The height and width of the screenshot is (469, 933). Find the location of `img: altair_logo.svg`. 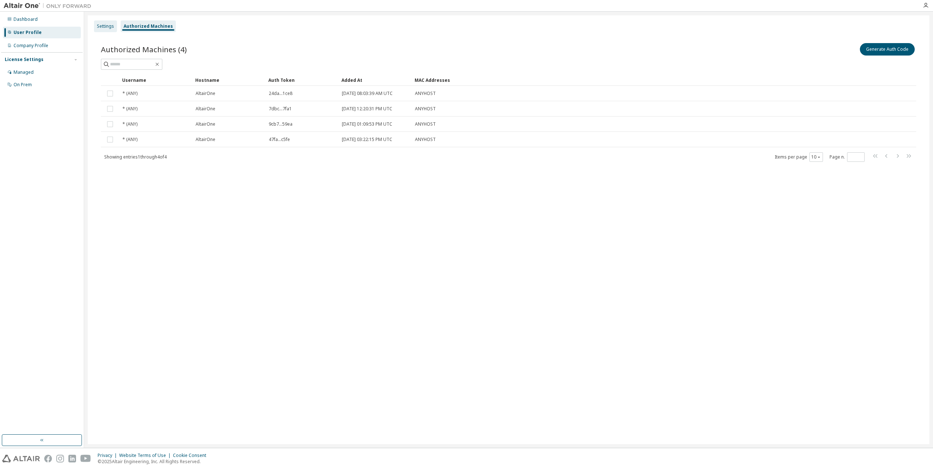

img: altair_logo.svg is located at coordinates (21, 459).